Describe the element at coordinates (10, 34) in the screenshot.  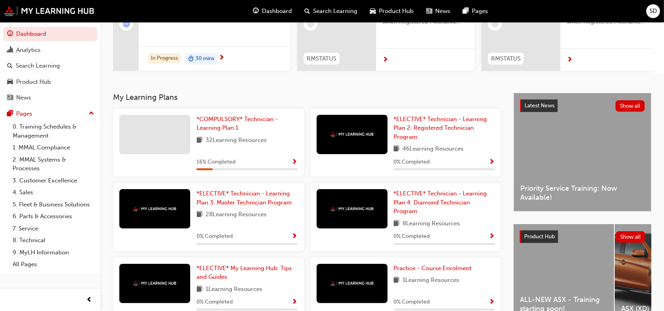
I see `span: guage-icon` at that location.